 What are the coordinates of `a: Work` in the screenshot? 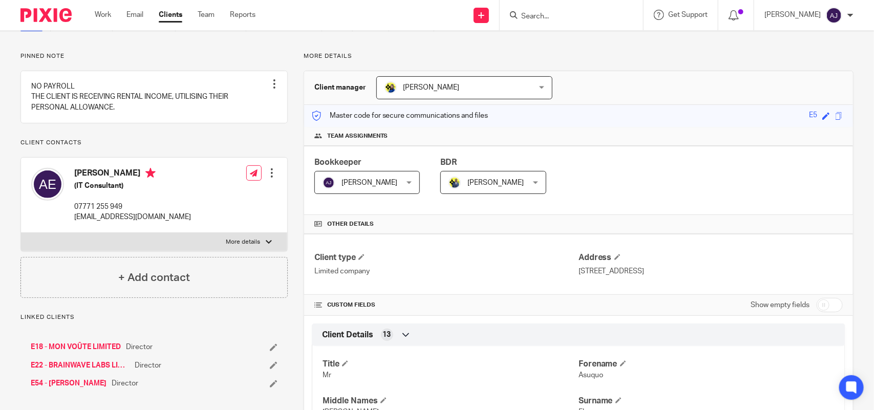 It's located at (103, 15).